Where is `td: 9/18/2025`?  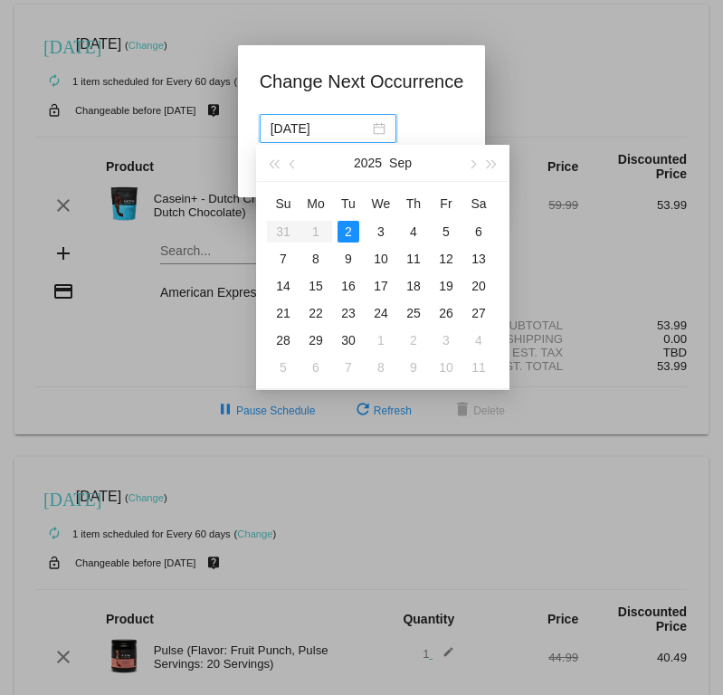
td: 9/18/2025 is located at coordinates (414, 286).